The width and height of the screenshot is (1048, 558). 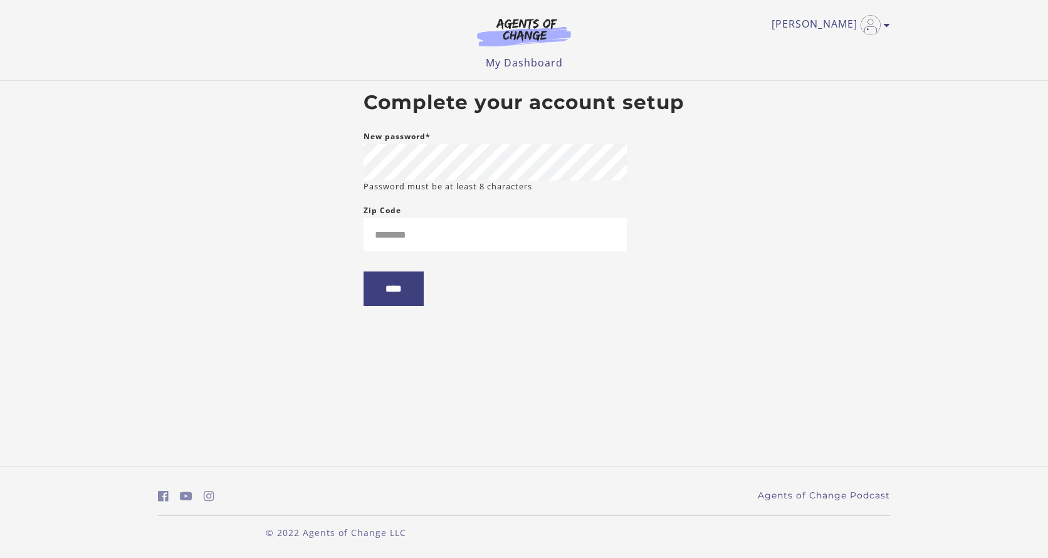 I want to click on h2: Complete your account setup, so click(x=524, y=103).